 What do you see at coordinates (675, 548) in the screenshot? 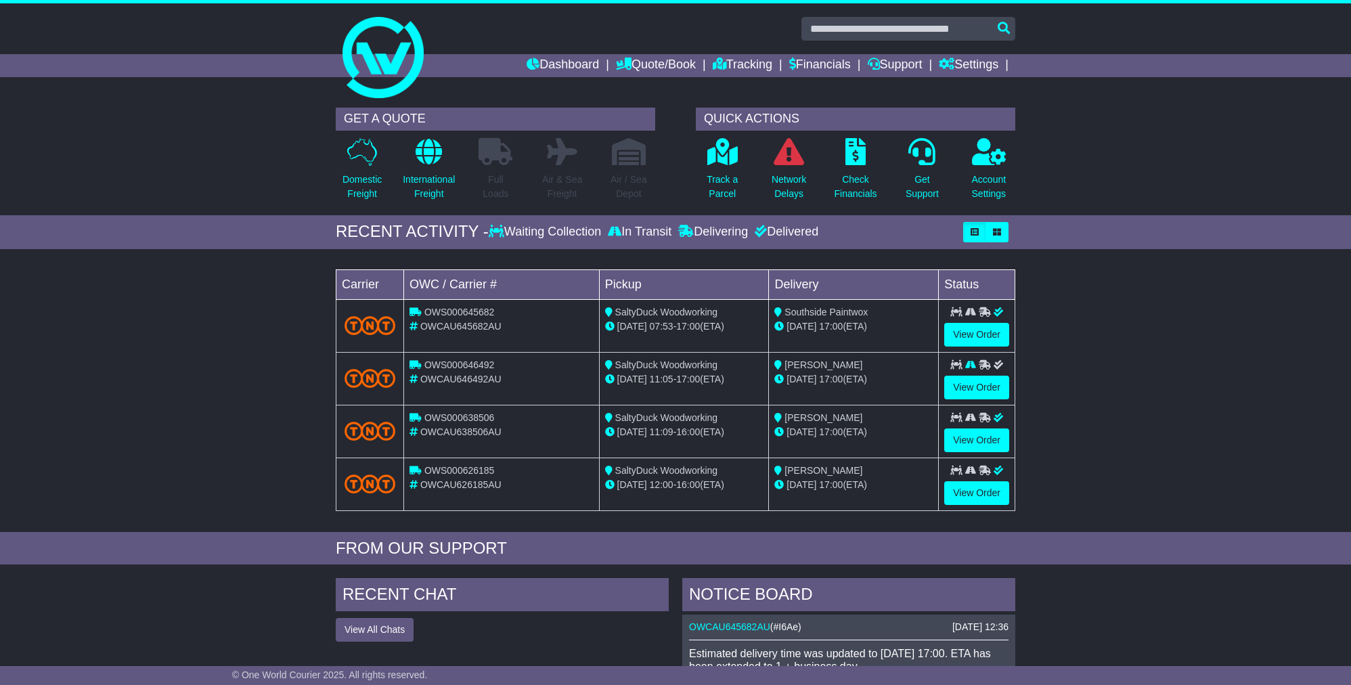
I see `div: FROM OUR SUPPORT` at bounding box center [675, 548].